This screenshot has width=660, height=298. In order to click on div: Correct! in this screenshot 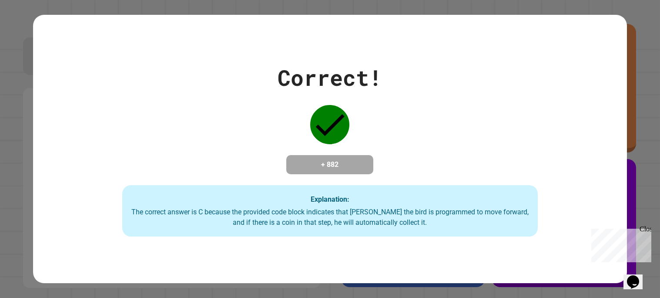, I will do `click(330, 77)`.